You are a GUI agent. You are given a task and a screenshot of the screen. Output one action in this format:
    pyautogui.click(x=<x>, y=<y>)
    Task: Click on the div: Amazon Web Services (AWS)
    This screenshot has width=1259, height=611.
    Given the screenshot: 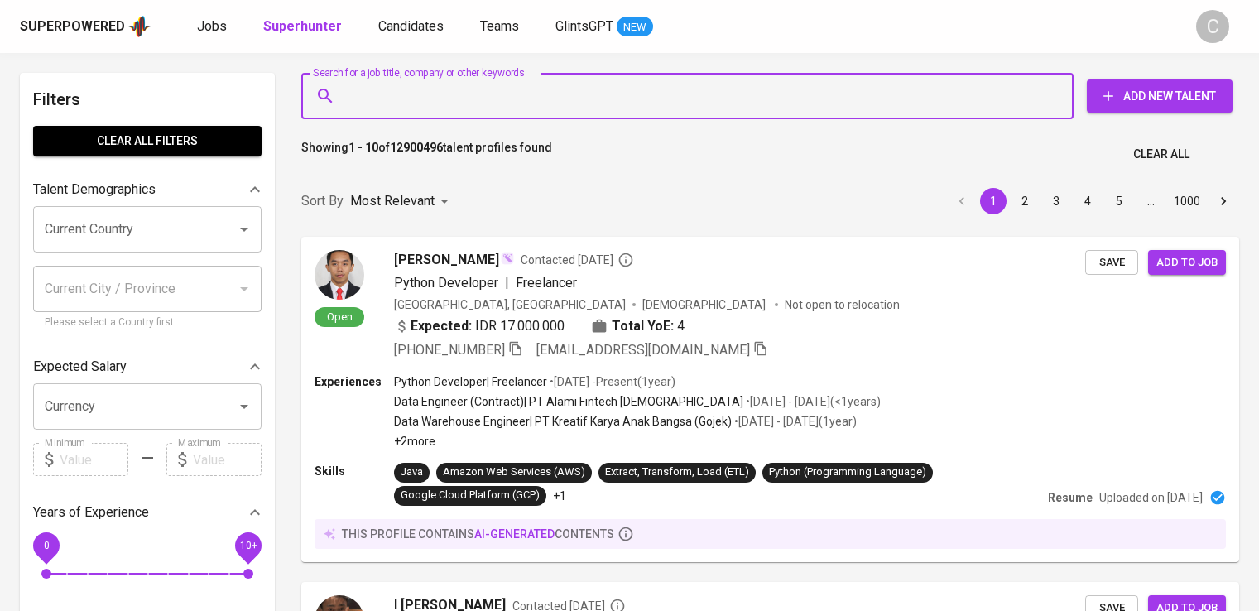 What is the action you would take?
    pyautogui.click(x=514, y=472)
    